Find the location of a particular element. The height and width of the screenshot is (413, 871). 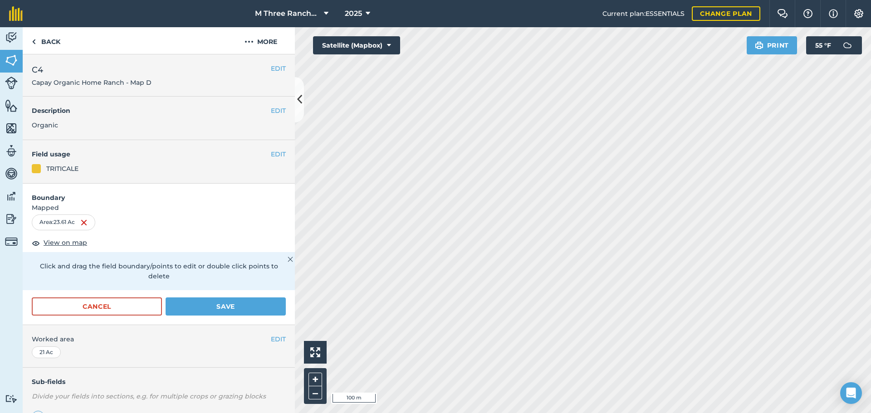

em: Divide your fields into sections, e.g. for multiple crops or grazing blocks is located at coordinates (149, 396).